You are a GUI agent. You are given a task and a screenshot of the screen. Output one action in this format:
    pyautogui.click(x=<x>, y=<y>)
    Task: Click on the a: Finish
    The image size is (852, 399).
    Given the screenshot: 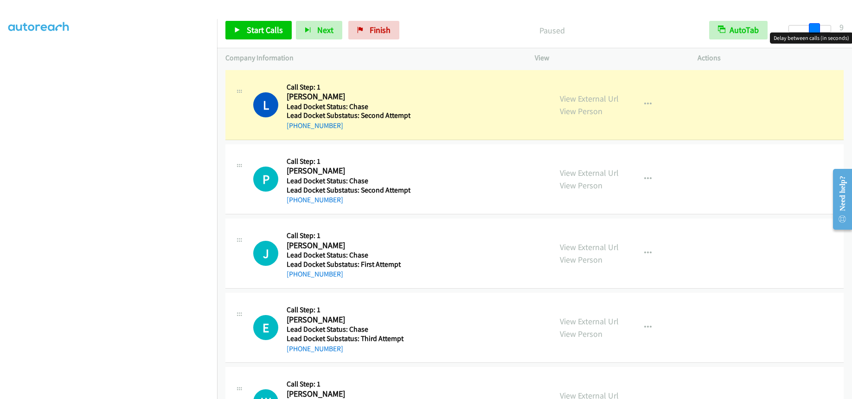 What is the action you would take?
    pyautogui.click(x=374, y=30)
    